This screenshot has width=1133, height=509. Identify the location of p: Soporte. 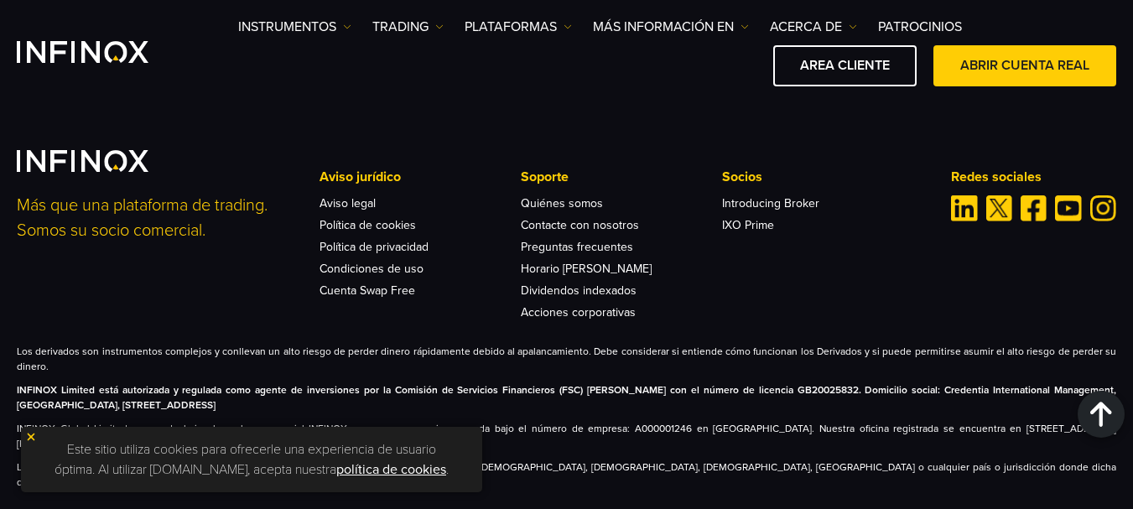
(621, 177).